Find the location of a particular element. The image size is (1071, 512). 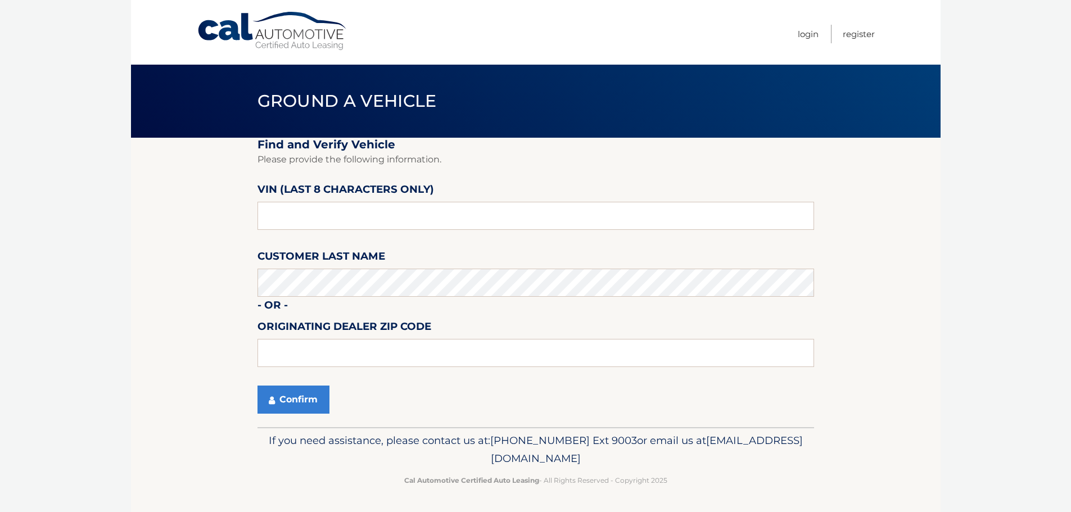

a: Cal Automotive is located at coordinates (273, 31).